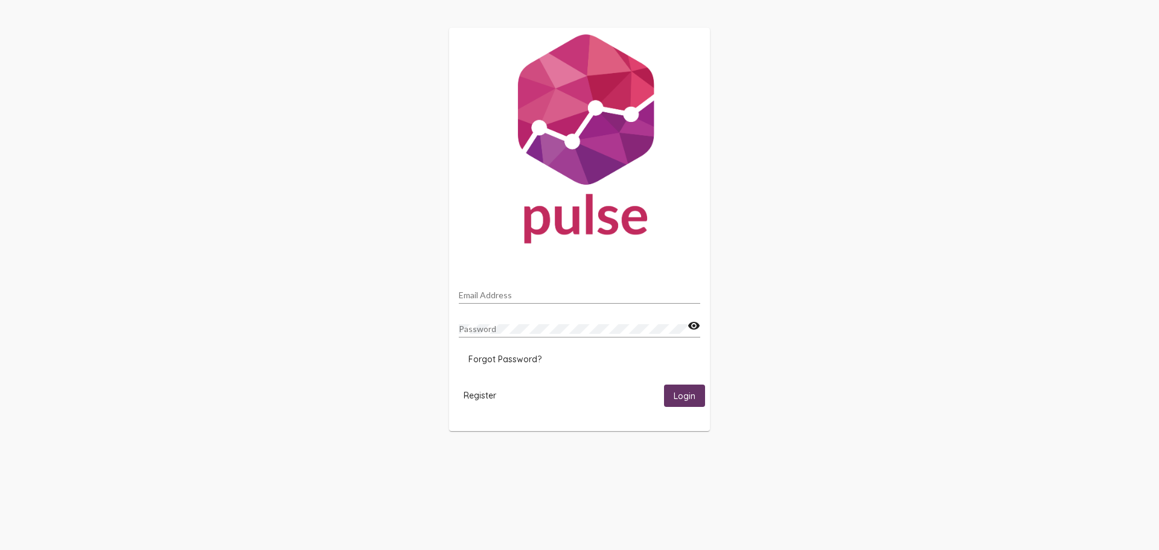 Image resolution: width=1159 pixels, height=550 pixels. What do you see at coordinates (684, 396) in the screenshot?
I see `span: Login` at bounding box center [684, 396].